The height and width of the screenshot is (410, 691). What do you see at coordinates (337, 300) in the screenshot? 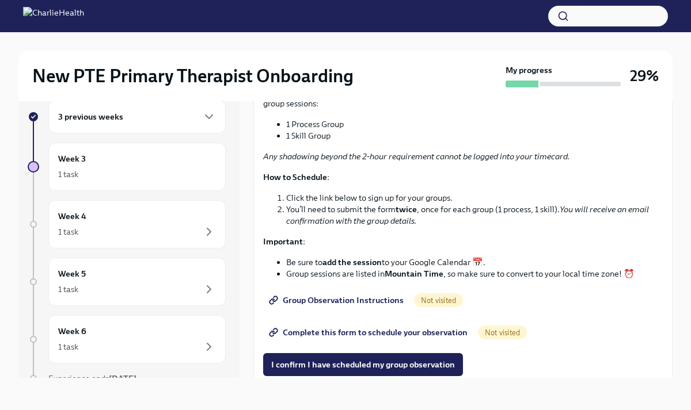
I see `span: Group Observation Instructions` at bounding box center [337, 300].